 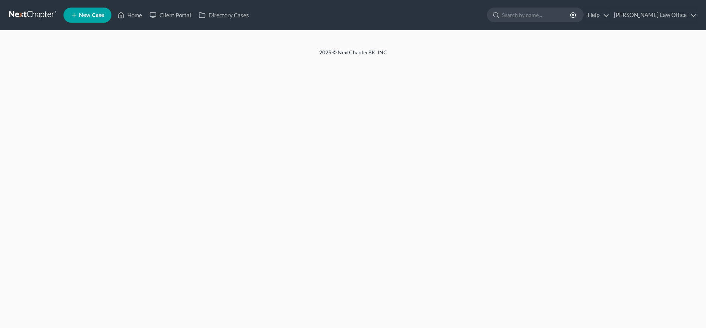 I want to click on a: Home, so click(x=130, y=15).